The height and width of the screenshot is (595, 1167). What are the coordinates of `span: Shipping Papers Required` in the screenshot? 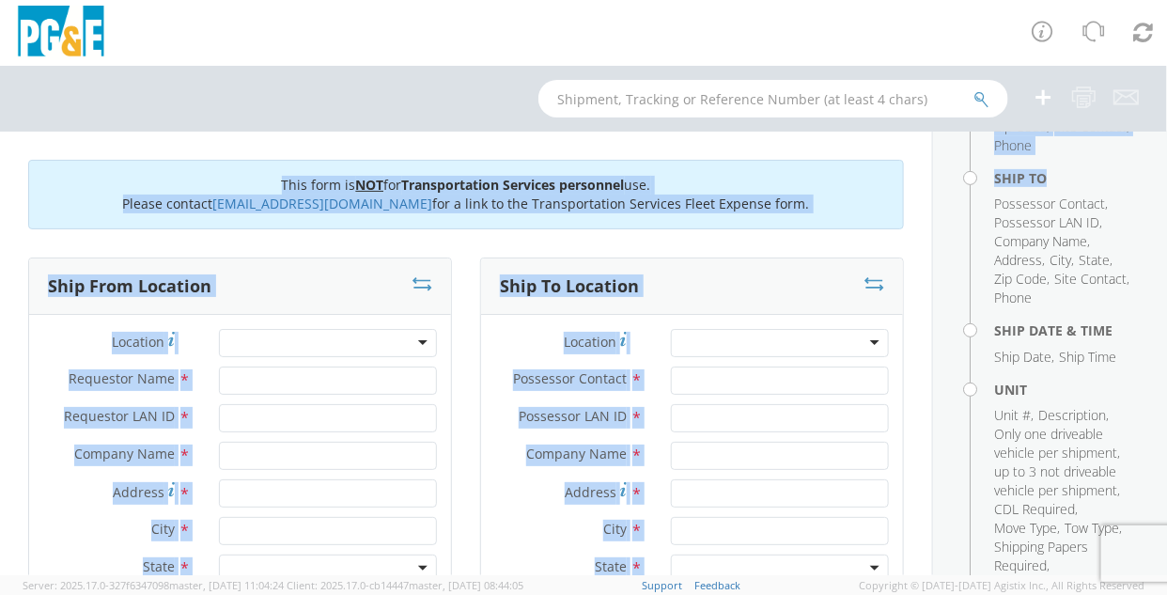 It's located at (1041, 555).